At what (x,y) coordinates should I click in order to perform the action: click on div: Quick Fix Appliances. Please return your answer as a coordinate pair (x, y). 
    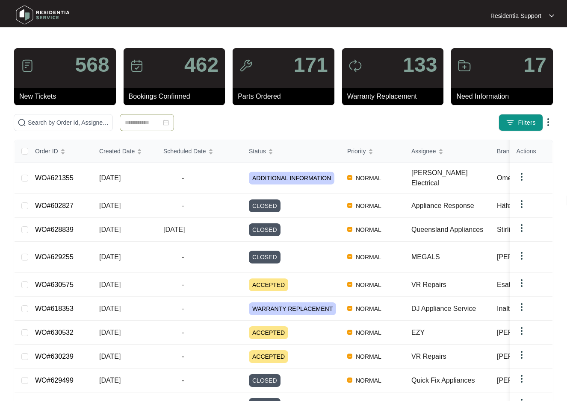
    Looking at the image, I should click on (451, 381).